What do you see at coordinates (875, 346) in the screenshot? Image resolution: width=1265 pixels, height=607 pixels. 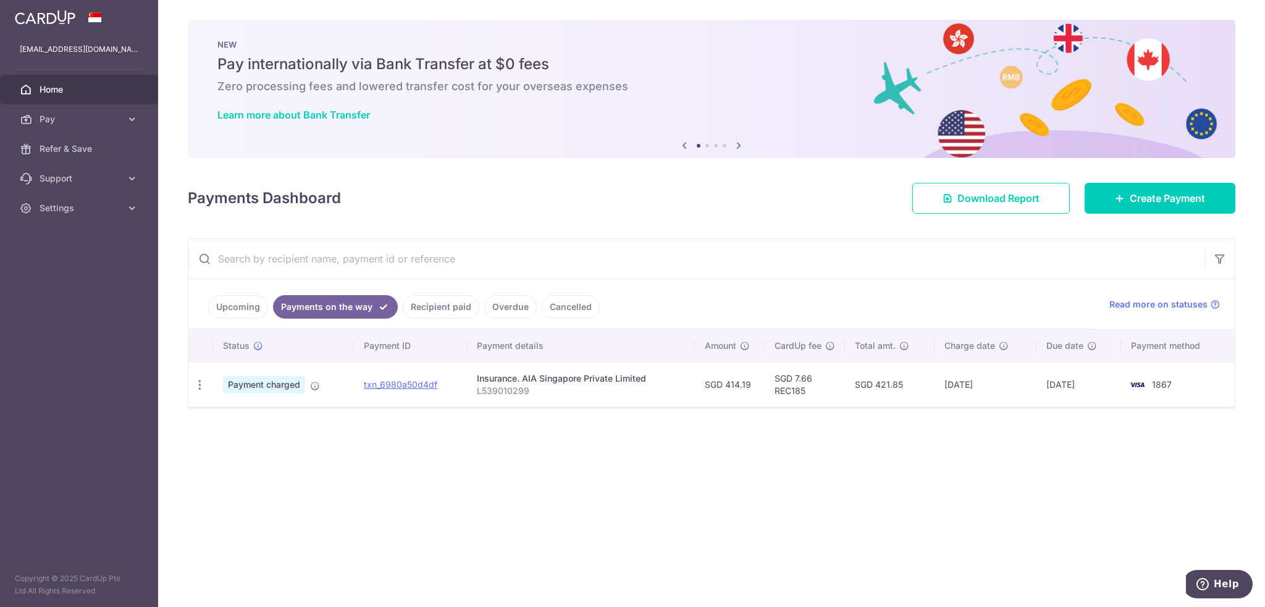 I see `span: Total amt.` at bounding box center [875, 346].